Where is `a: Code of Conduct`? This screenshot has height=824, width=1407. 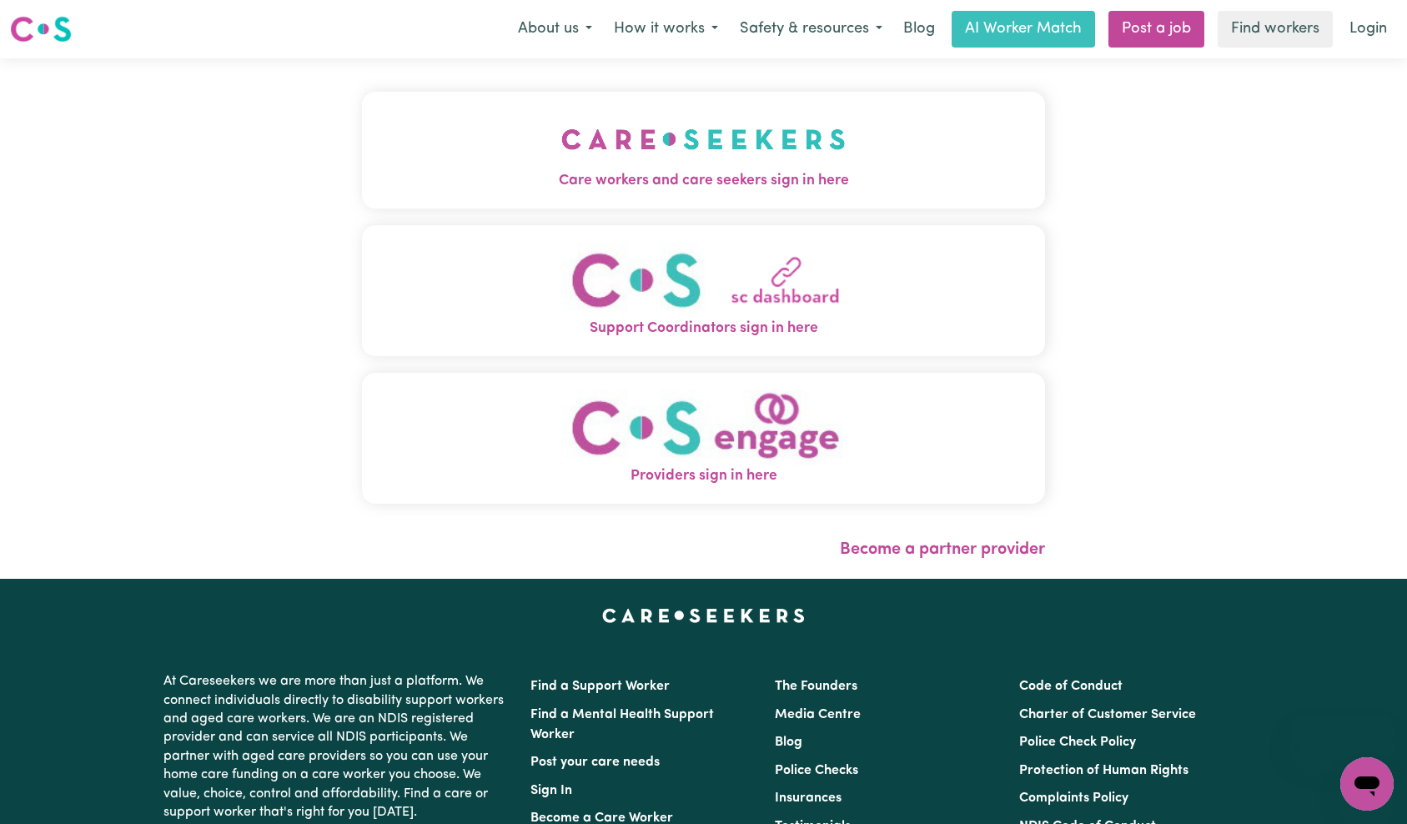
a: Code of Conduct is located at coordinates (1071, 687).